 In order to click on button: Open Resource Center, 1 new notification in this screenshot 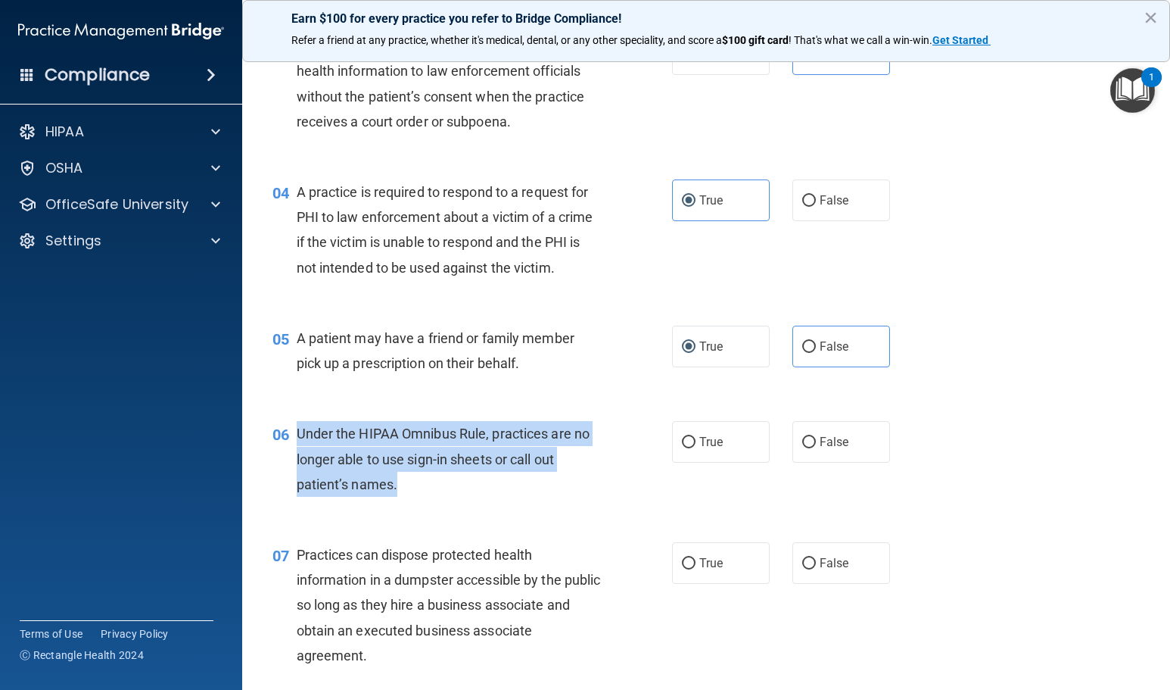, I will do `click(1132, 90)`.